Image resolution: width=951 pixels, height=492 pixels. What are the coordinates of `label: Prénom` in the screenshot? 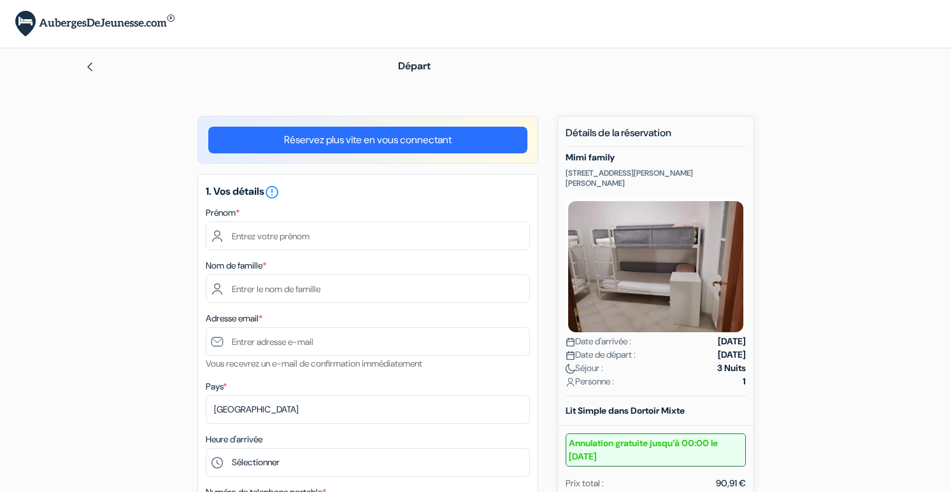 It's located at (222, 213).